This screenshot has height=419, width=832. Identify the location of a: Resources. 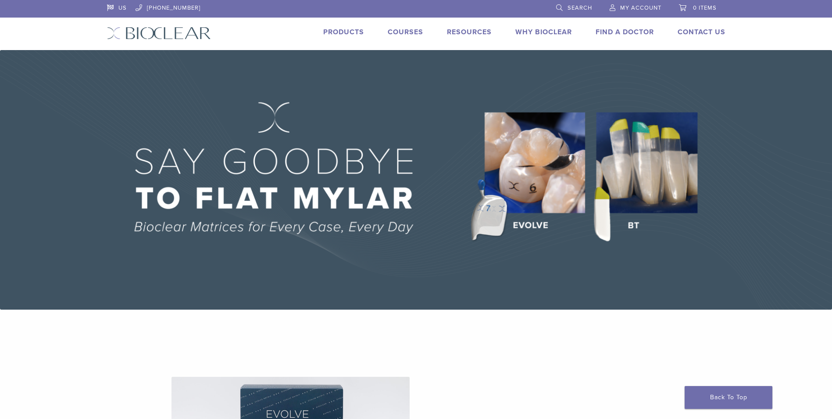
(470, 32).